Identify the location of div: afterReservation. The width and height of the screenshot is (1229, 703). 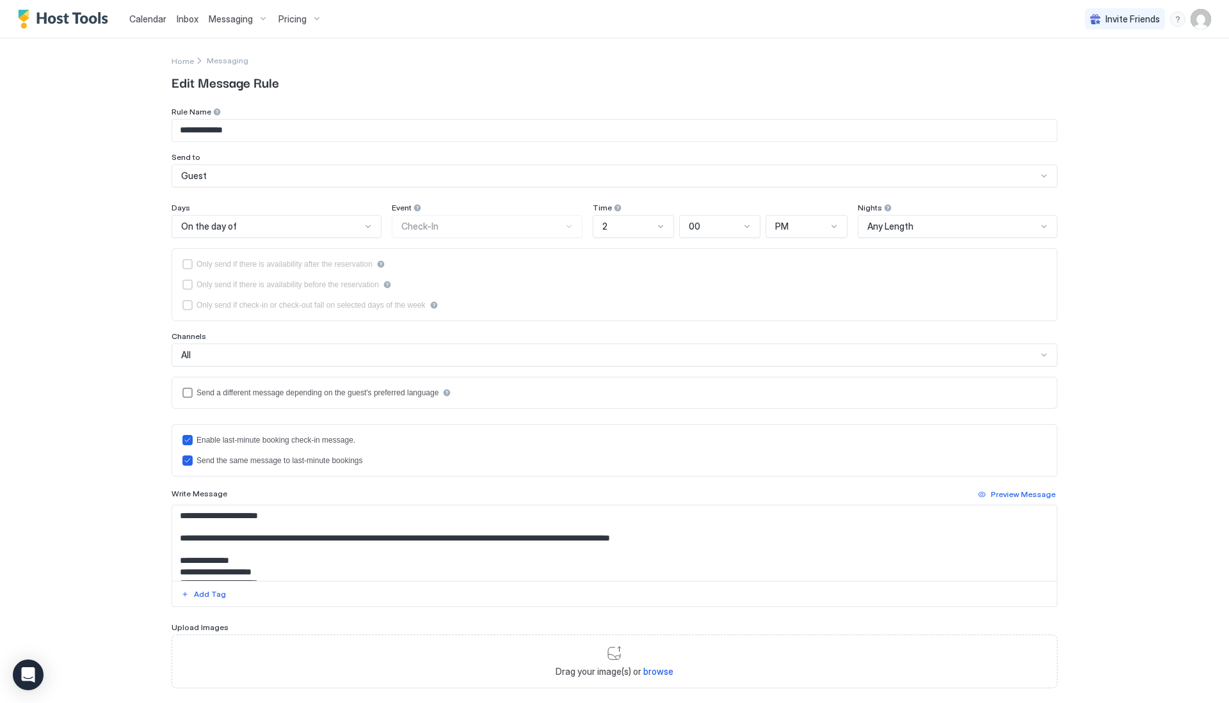
(614, 264).